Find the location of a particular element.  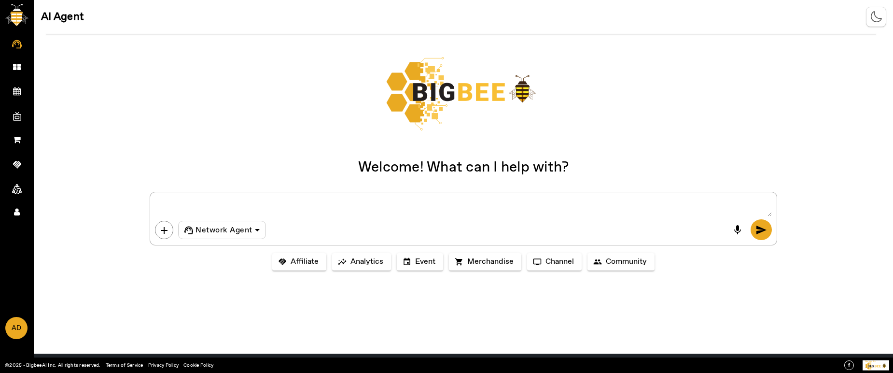

a: Cookie Policy is located at coordinates (198, 365).